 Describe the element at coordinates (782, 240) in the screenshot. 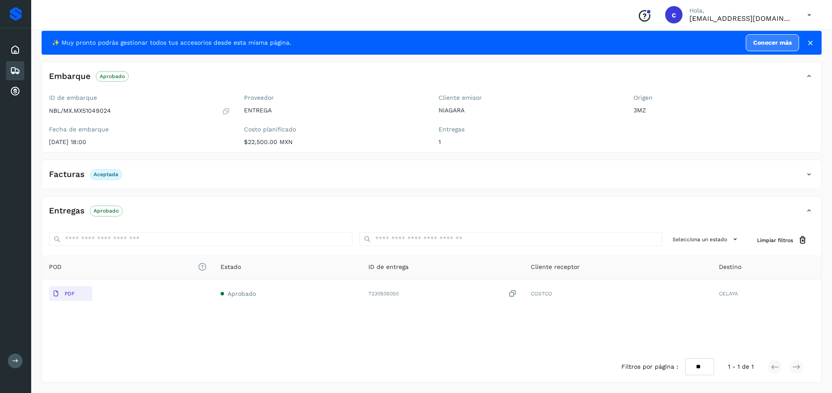

I see `button: Limpiar filtros` at that location.